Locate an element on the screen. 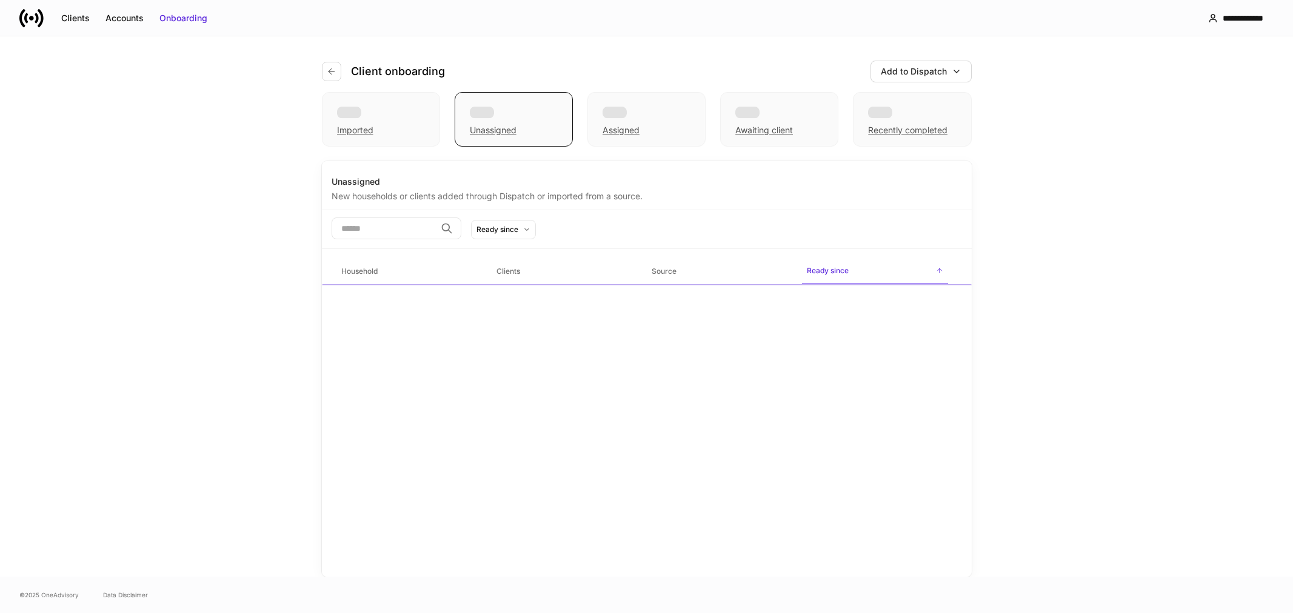  div: Accounts is located at coordinates (124, 18).